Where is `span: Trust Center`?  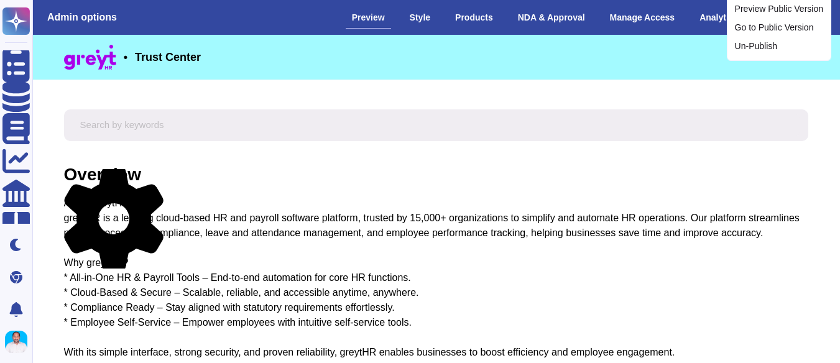
span: Trust Center is located at coordinates (168, 57).